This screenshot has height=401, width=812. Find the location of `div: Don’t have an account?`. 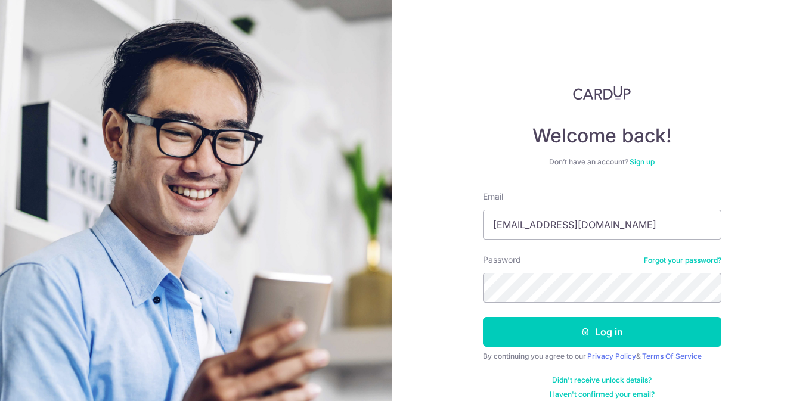

div: Don’t have an account? is located at coordinates (602, 162).